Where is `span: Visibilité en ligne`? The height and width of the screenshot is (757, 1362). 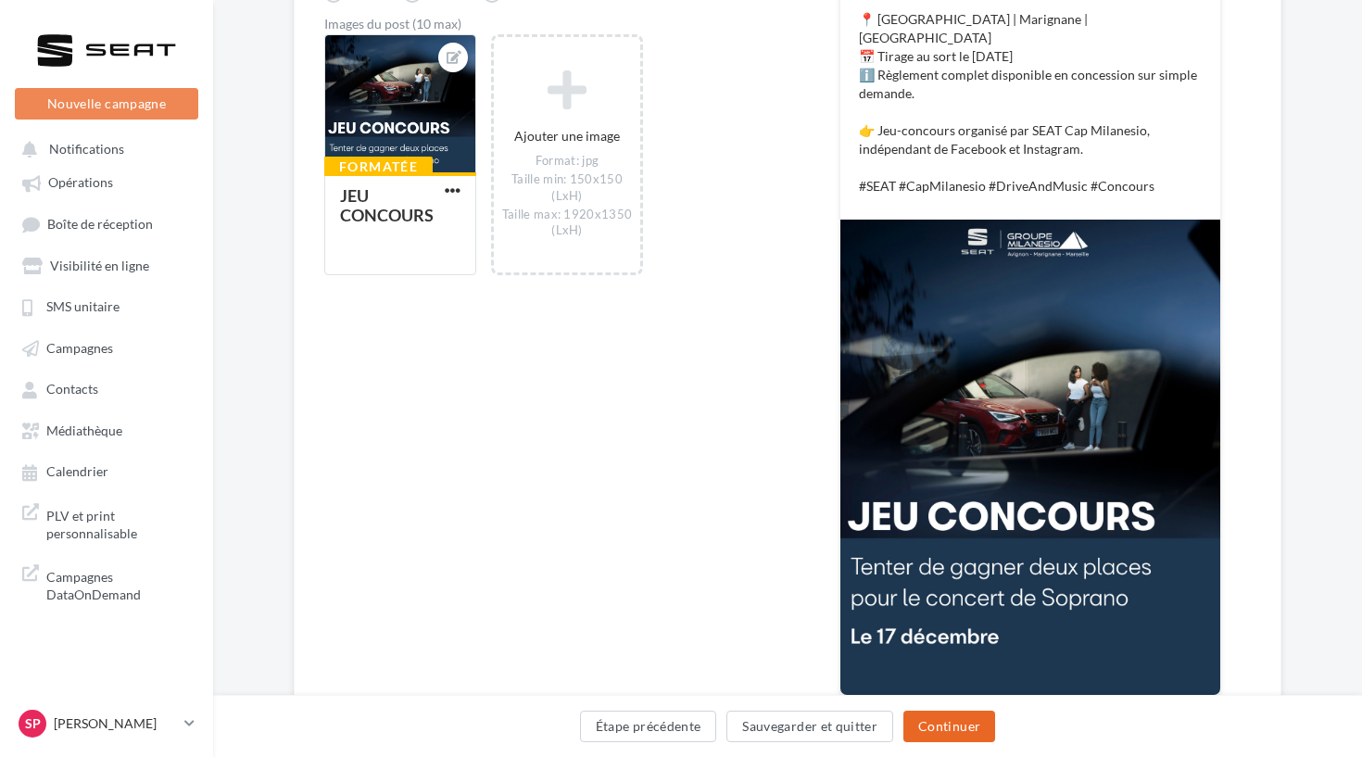
span: Visibilité en ligne is located at coordinates (99, 265).